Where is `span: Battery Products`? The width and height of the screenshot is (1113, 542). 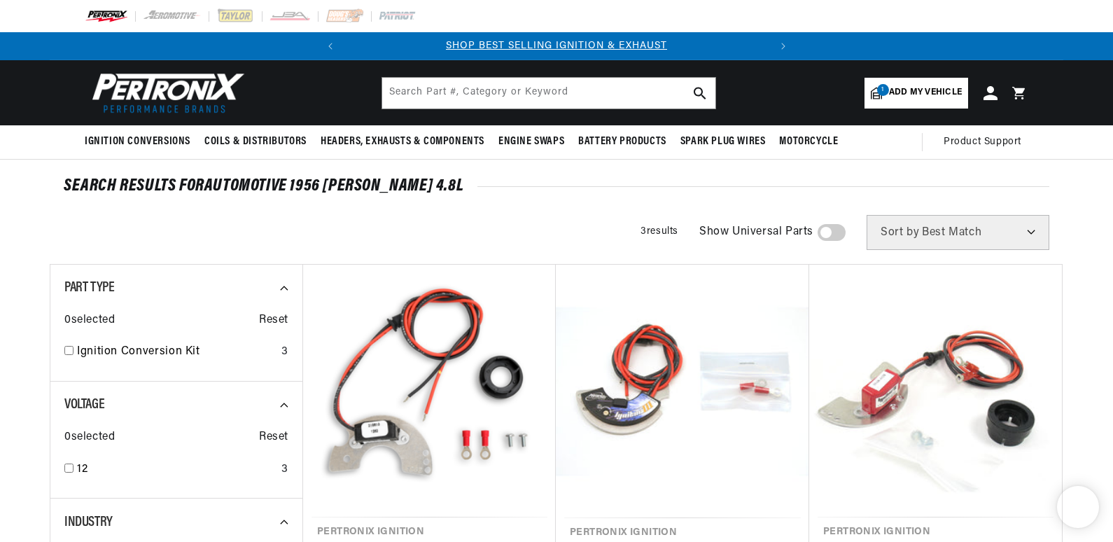
span: Battery Products is located at coordinates (622, 141).